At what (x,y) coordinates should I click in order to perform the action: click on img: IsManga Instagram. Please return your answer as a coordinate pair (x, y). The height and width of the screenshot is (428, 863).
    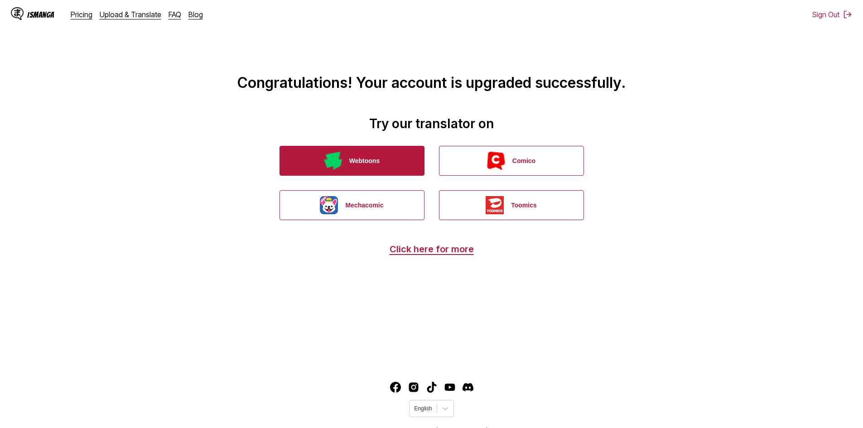
    Looking at the image, I should click on (414, 387).